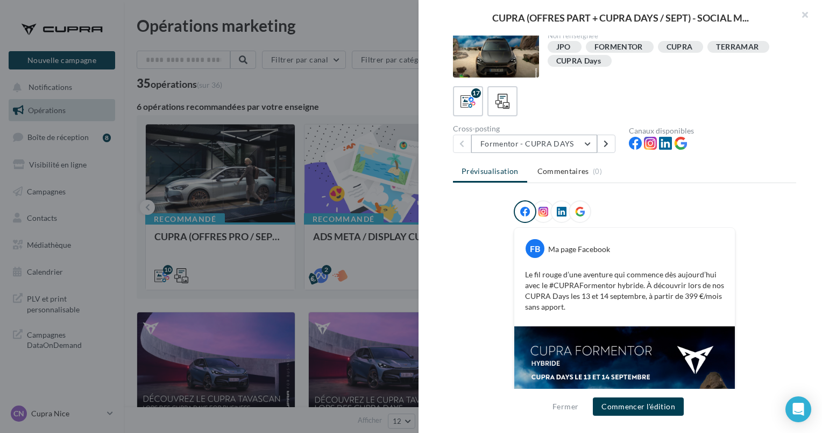 This screenshot has height=433, width=822. What do you see at coordinates (564, 171) in the screenshot?
I see `span: Commentaires` at bounding box center [564, 171].